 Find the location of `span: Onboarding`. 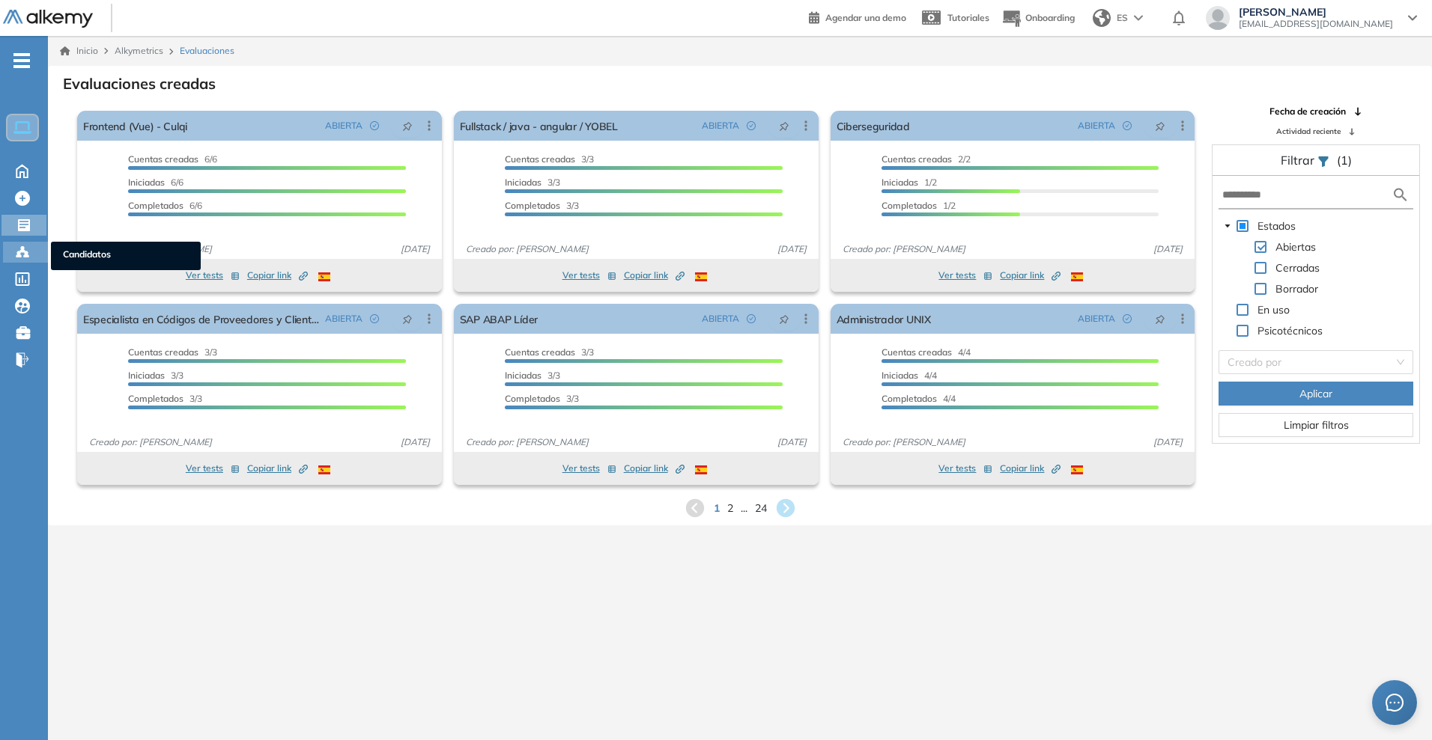

span: Onboarding is located at coordinates (1050, 17).